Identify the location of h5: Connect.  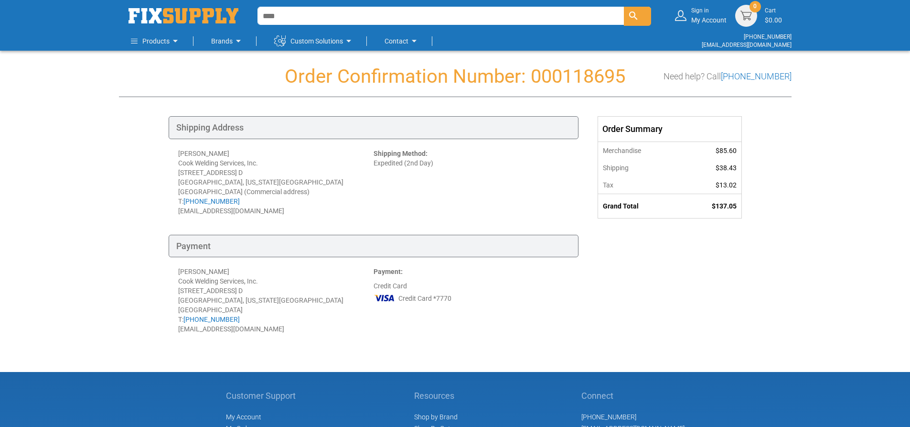
(633, 396).